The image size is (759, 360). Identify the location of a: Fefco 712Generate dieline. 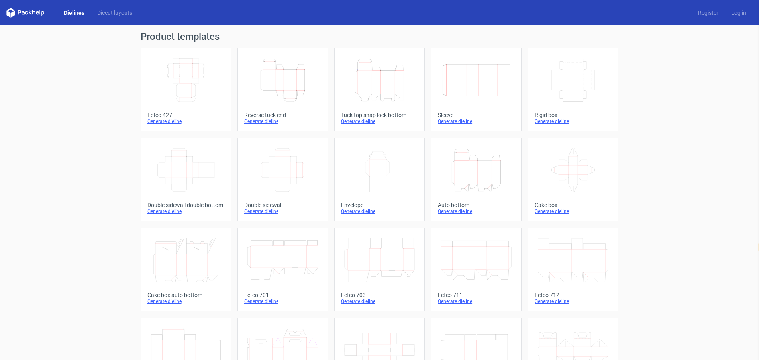
(573, 270).